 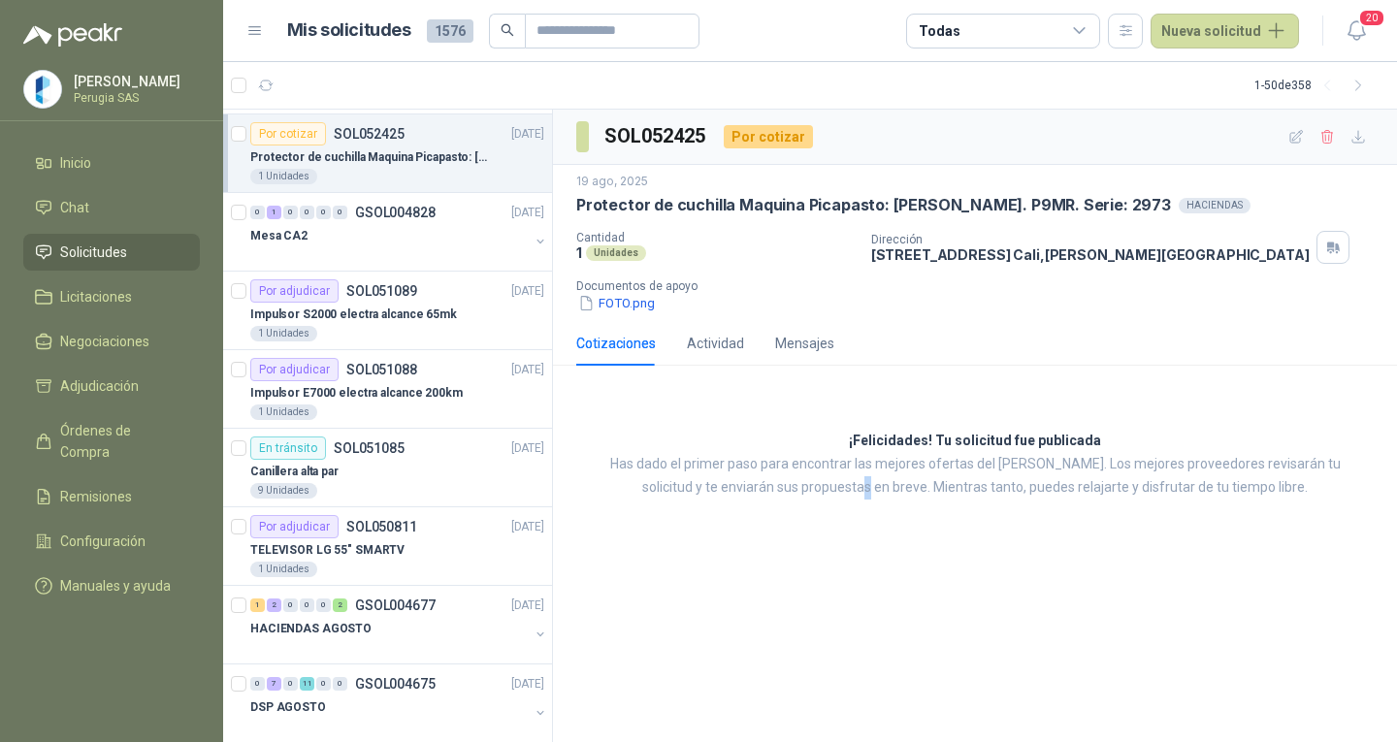 What do you see at coordinates (507, 30) in the screenshot?
I see `span: search` at bounding box center [507, 30].